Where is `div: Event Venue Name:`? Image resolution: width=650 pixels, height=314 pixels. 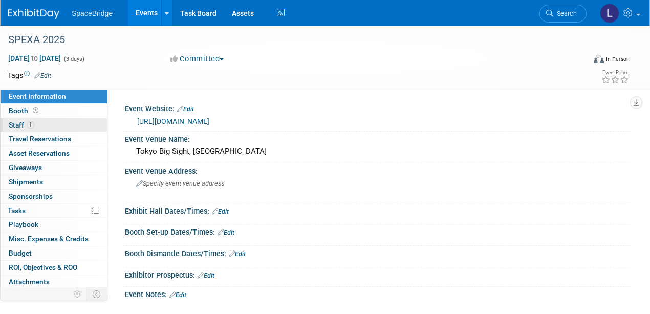
div: Event Venue Name: is located at coordinates (377, 138).